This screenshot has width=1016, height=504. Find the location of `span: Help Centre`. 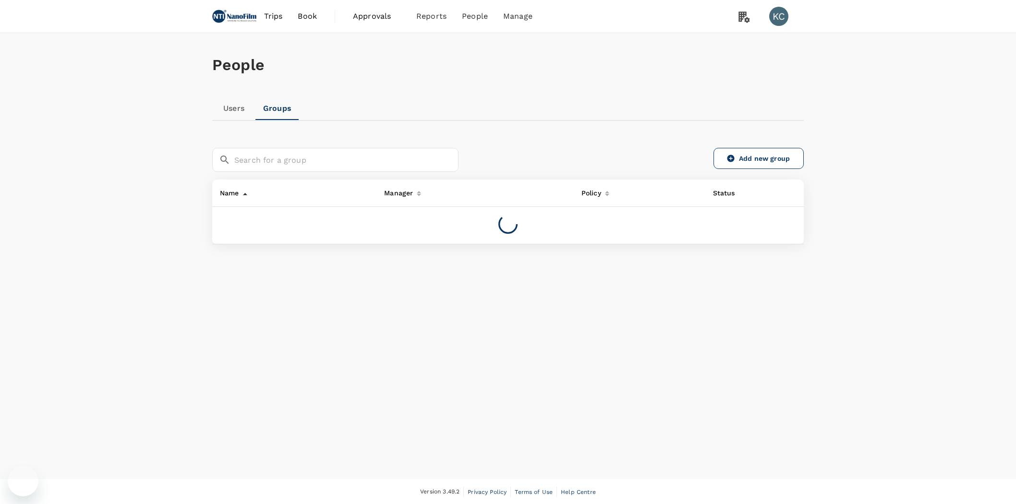

span: Help Centre is located at coordinates (578, 492).